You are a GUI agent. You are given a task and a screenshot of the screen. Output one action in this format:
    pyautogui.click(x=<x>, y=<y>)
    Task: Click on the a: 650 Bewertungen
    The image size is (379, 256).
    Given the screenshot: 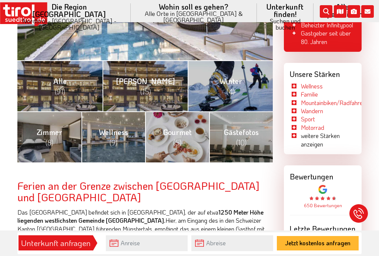 What is the action you would take?
    pyautogui.click(x=323, y=206)
    